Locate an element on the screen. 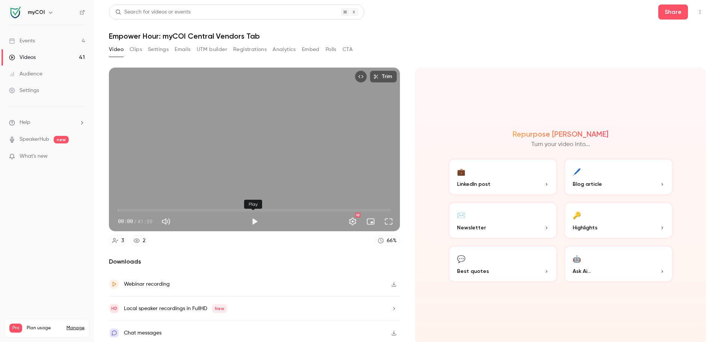  div: Search for videos or events is located at coordinates (153, 12).